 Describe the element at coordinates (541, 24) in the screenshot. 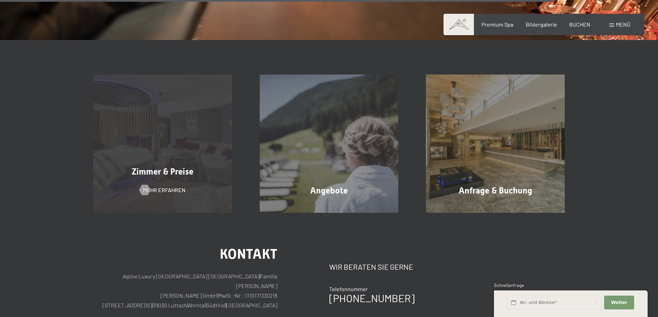

I see `span: Bildergalerie` at that location.